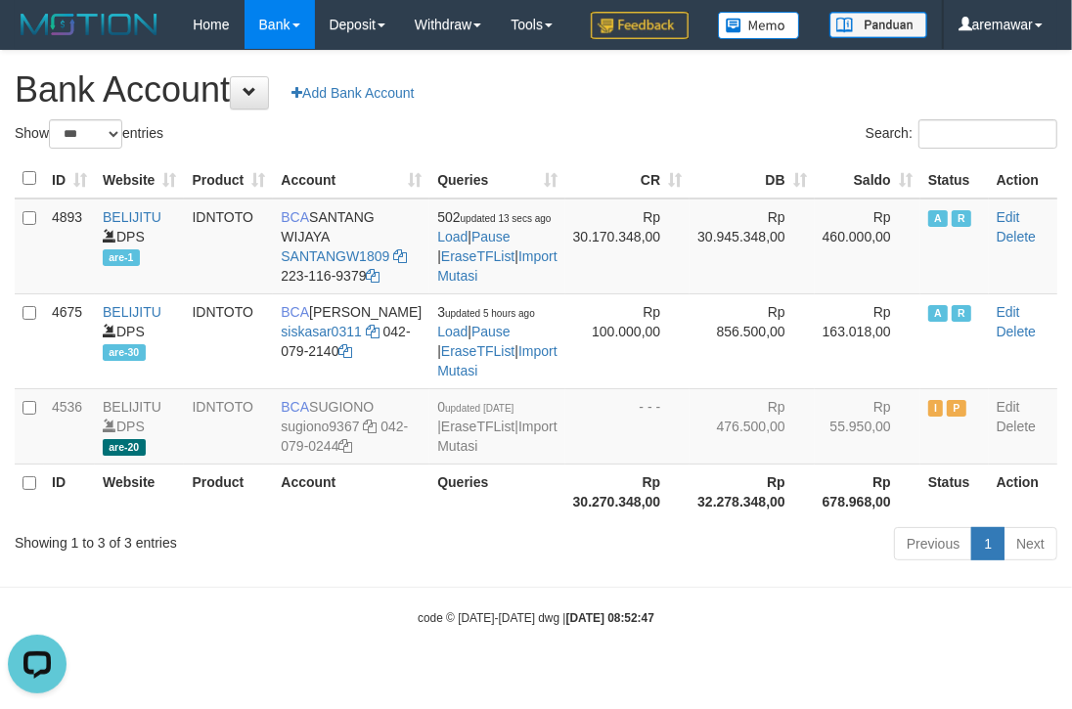 The width and height of the screenshot is (1072, 709). What do you see at coordinates (351, 491) in the screenshot?
I see `th: Account` at bounding box center [351, 491].